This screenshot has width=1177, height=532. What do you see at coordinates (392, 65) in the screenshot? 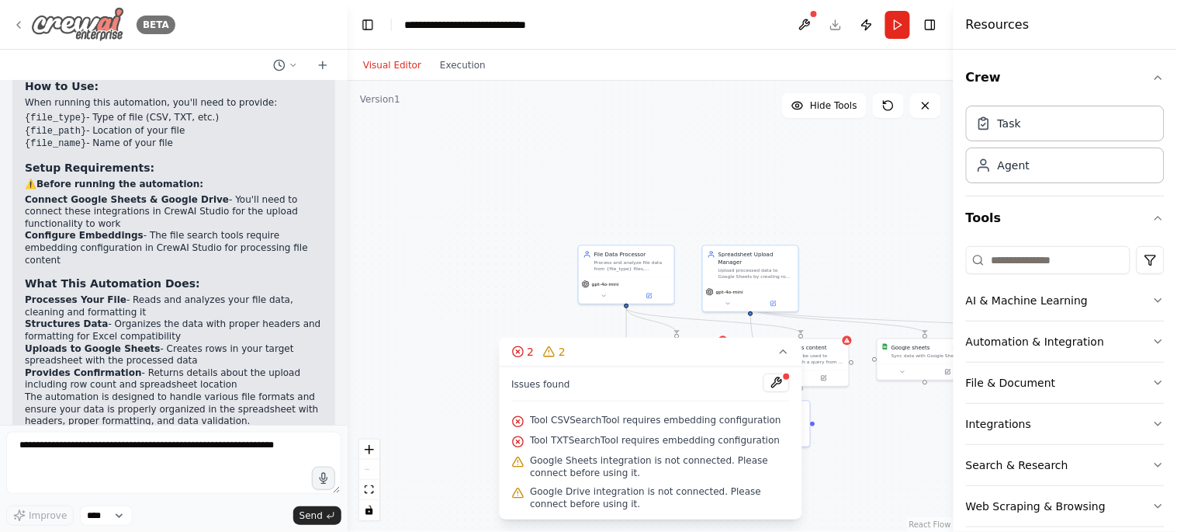
I see `button: Visual Editor` at bounding box center [392, 65].